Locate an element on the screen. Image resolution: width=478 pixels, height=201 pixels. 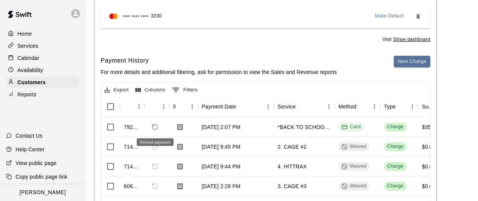
div: 3. CAGE #3 is located at coordinates (292, 186).